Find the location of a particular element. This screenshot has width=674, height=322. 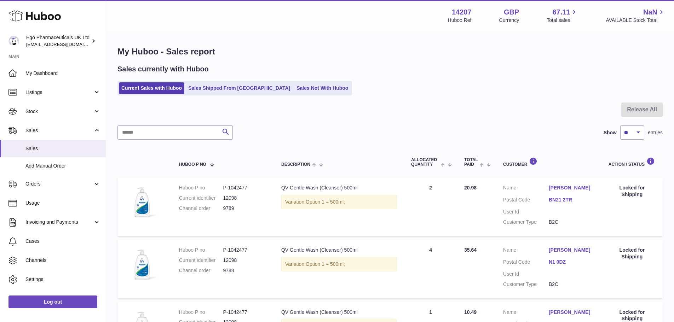

dd: 9789 is located at coordinates (245, 208).